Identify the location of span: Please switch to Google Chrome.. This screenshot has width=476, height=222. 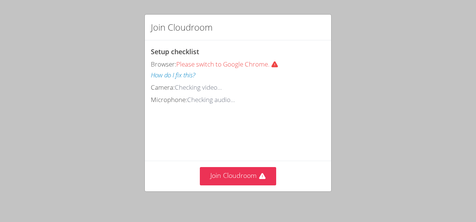
(229, 64).